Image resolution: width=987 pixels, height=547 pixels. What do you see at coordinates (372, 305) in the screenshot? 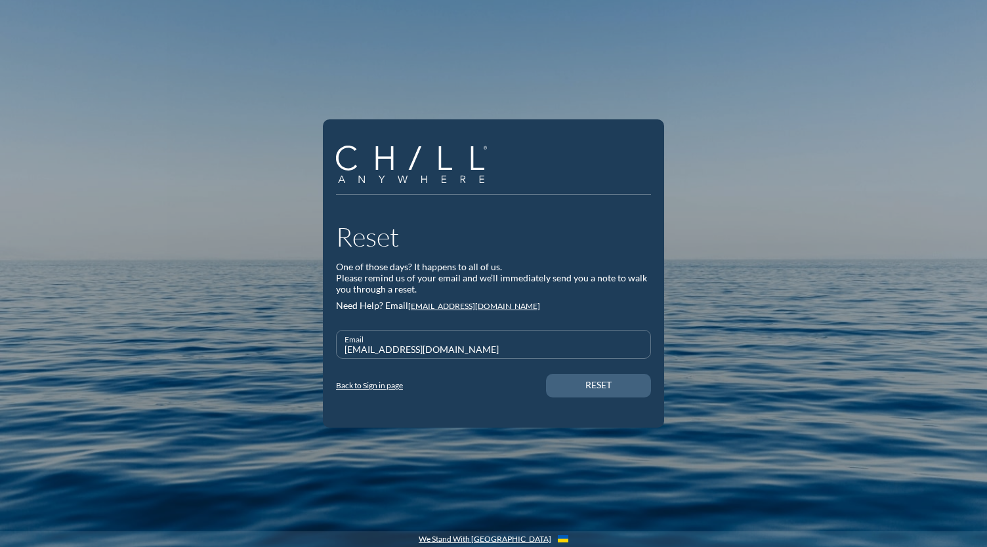
I see `span: Need Help? Email` at bounding box center [372, 305].